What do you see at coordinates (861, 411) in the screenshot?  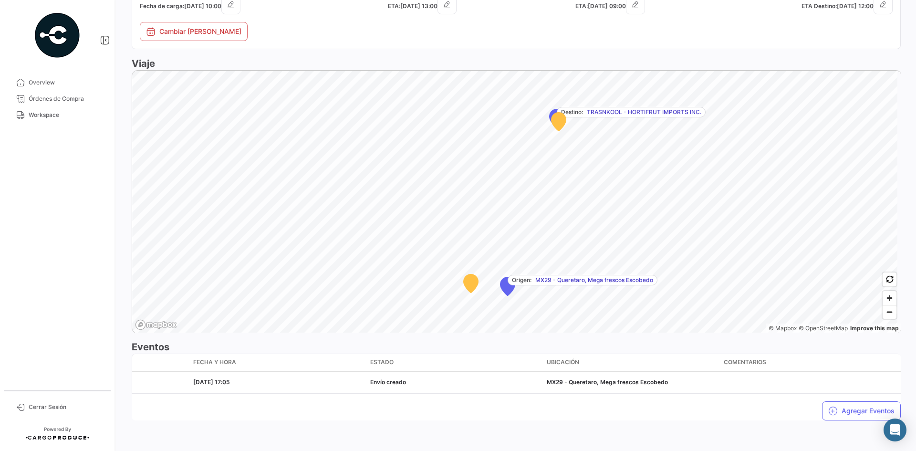 I see `button: Agregar Eventos` at bounding box center [861, 411].